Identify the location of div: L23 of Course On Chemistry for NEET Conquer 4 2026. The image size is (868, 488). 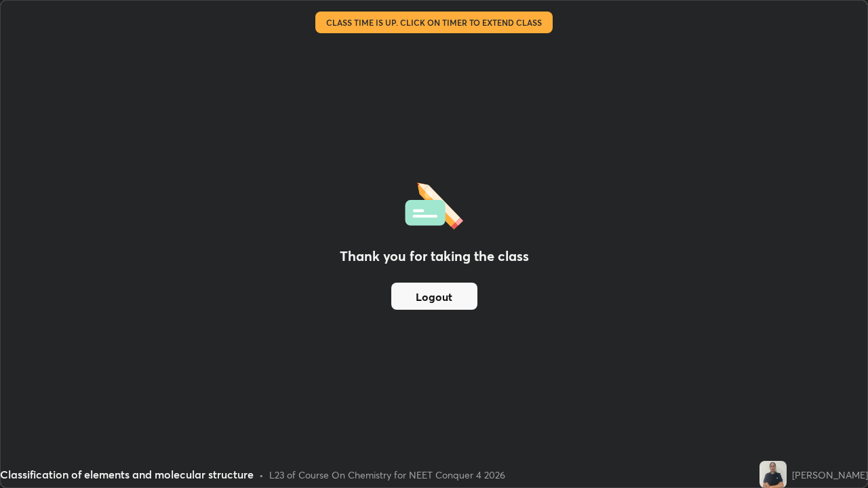
(387, 475).